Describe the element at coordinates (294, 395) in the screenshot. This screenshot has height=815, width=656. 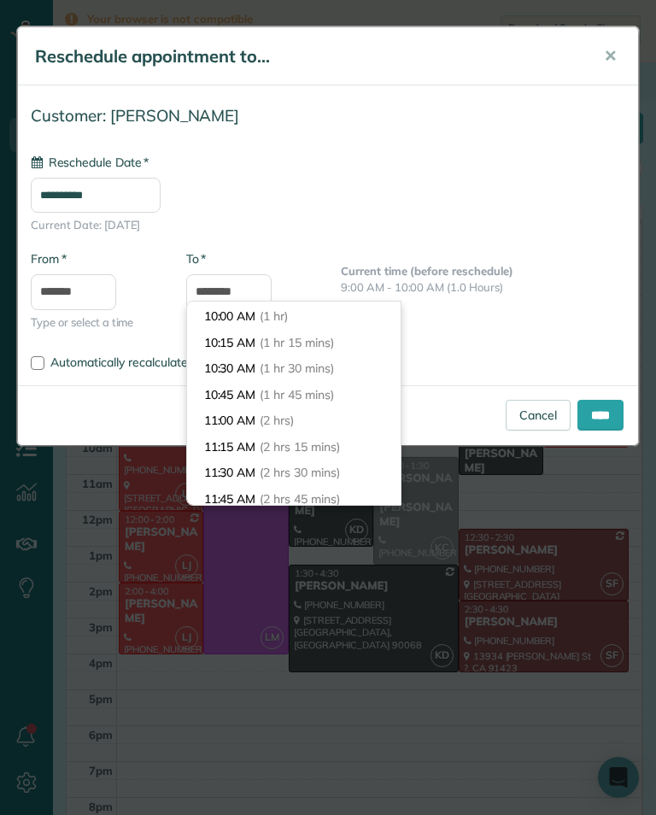
I see `li: 10:45 AM` at that location.